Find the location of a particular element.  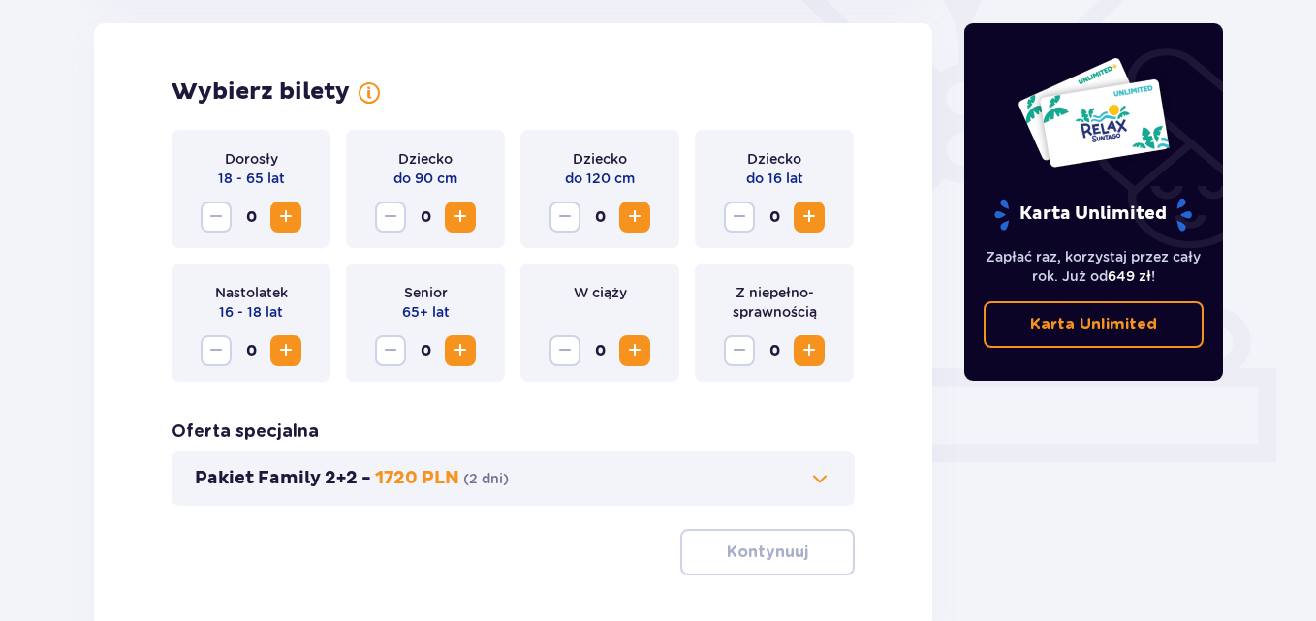

p: 65+ lat is located at coordinates (425, 312).